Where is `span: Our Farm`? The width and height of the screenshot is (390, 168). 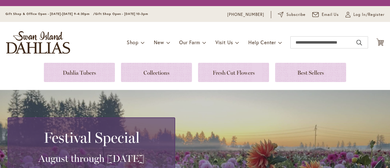 span: Our Farm is located at coordinates (189, 42).